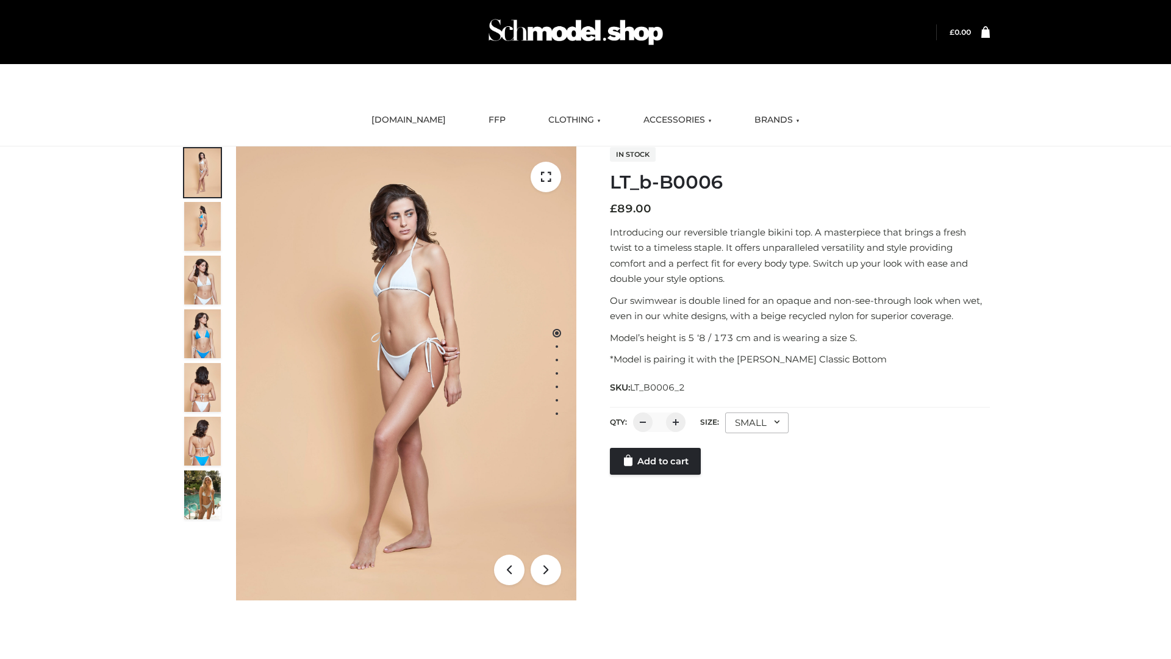 This screenshot has width=1171, height=659. I want to click on bdi: 89.00, so click(631, 209).